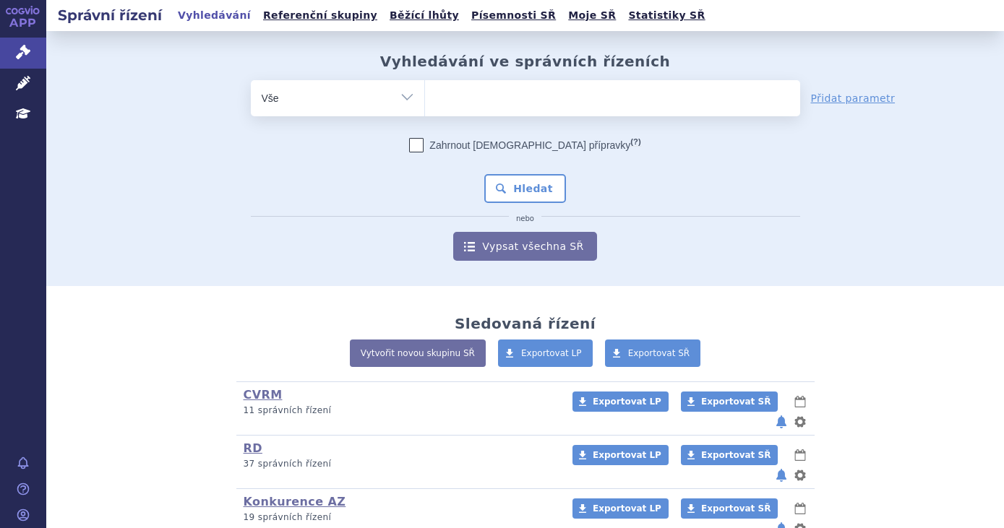 The image size is (1004, 528). I want to click on h2: Sledovaná řízení, so click(525, 324).